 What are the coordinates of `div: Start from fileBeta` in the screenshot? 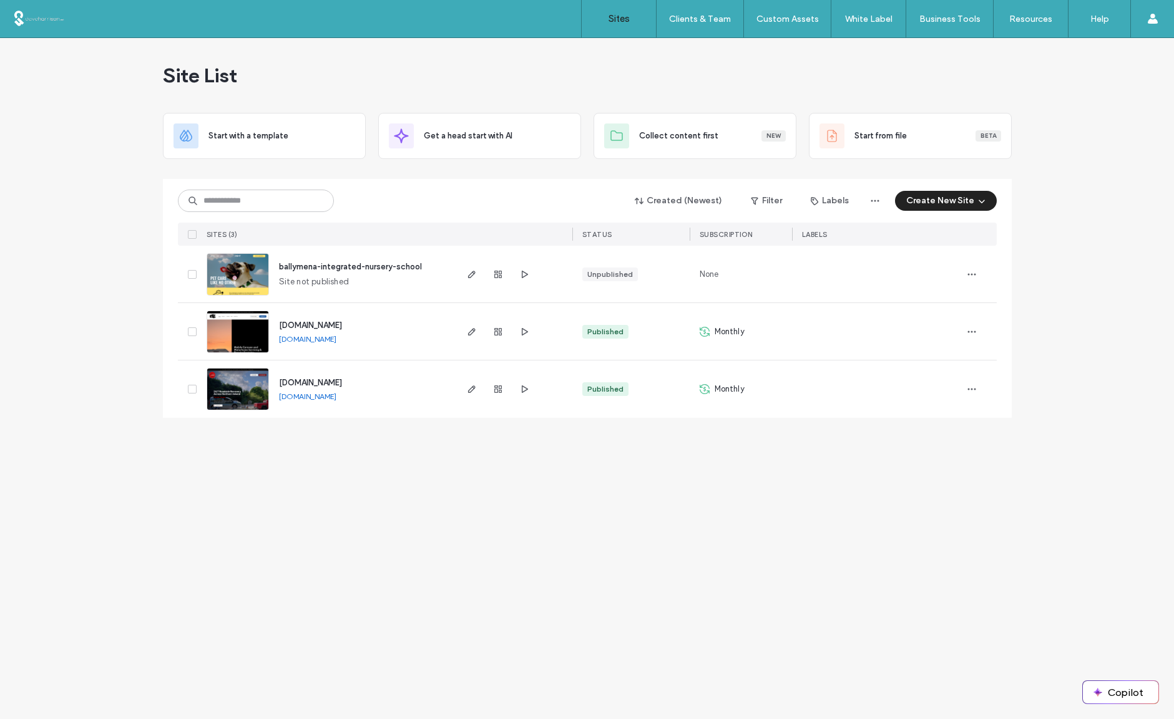 It's located at (910, 136).